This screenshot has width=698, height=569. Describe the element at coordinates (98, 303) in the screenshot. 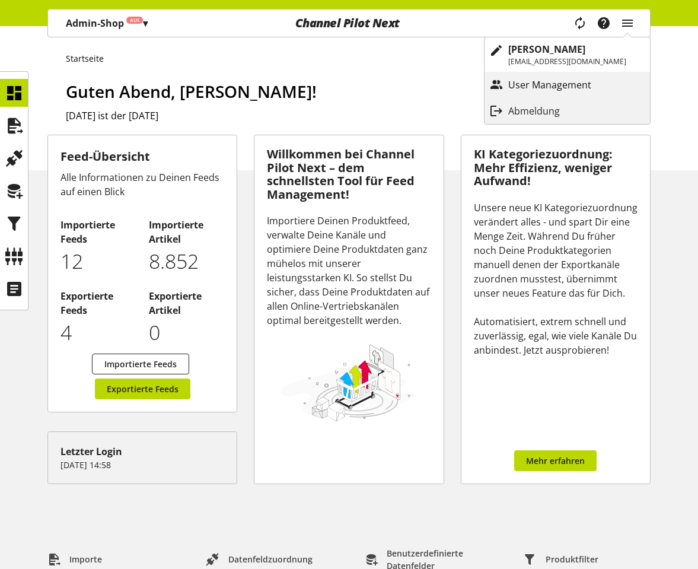

I see `h2: Exportierte Feeds` at that location.